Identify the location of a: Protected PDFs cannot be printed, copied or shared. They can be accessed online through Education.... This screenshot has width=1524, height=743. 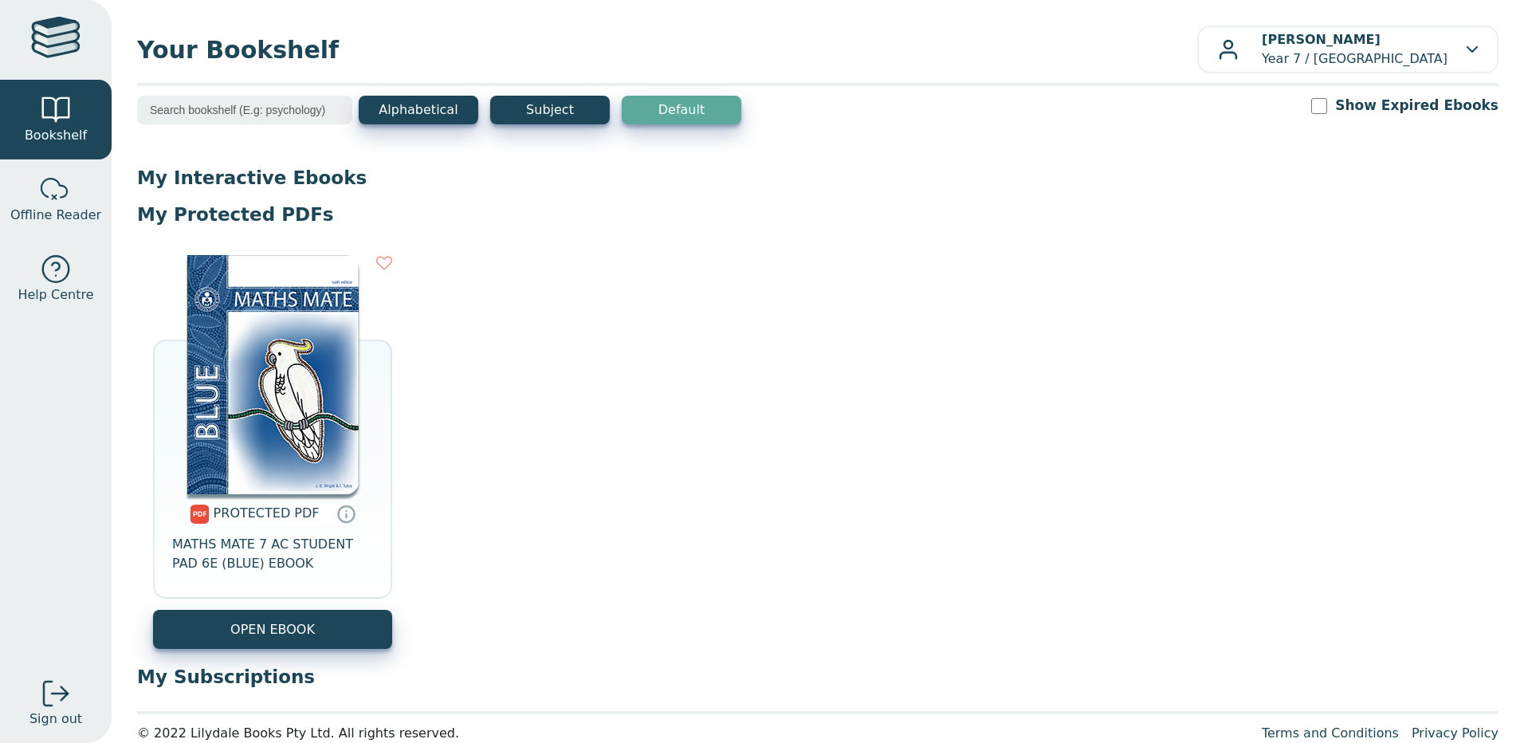
(346, 513).